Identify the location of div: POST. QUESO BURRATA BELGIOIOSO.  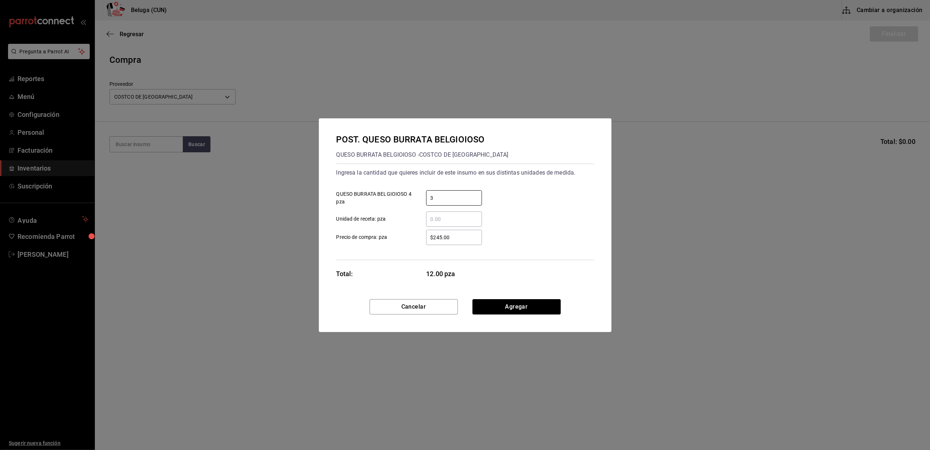
(423, 139).